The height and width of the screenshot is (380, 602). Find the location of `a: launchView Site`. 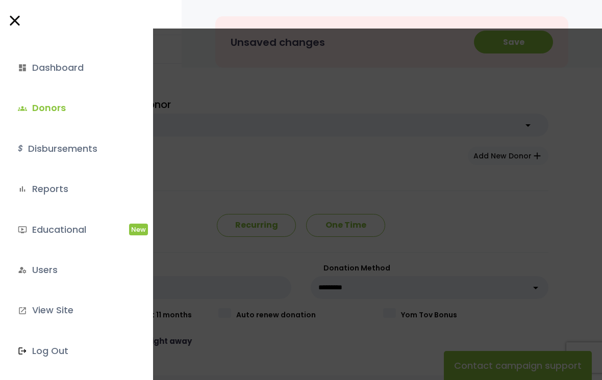

a: launchView Site is located at coordinates (74, 311).